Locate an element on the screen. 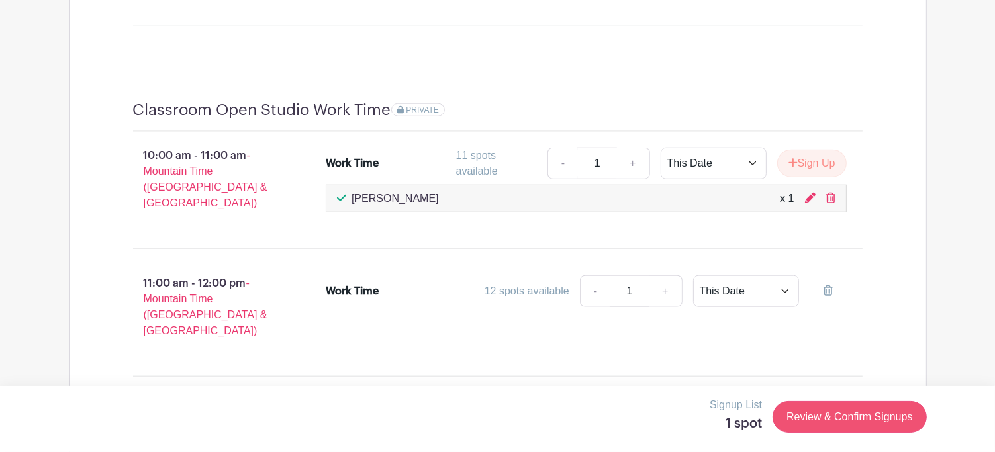 The image size is (995, 452). span: PRIVATE is located at coordinates (422, 110).